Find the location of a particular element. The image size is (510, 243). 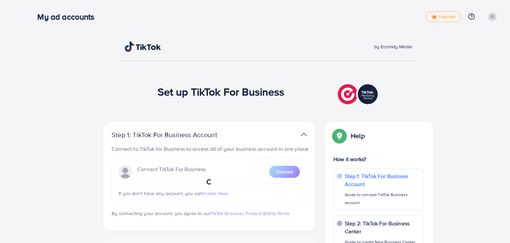

span: Upgrade is located at coordinates (444, 17).